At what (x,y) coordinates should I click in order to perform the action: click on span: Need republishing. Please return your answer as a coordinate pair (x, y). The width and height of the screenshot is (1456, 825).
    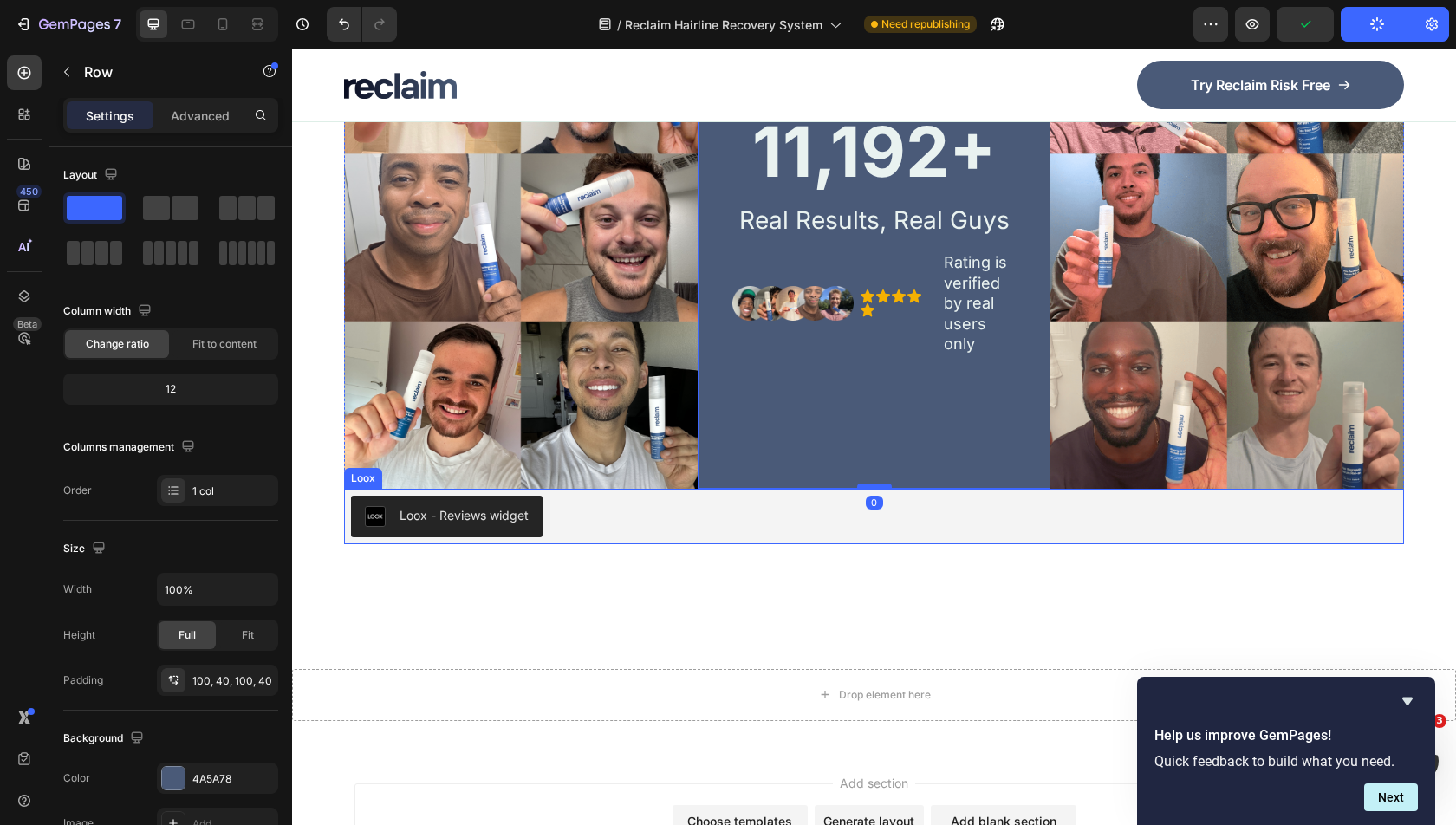
    Looking at the image, I should click on (926, 24).